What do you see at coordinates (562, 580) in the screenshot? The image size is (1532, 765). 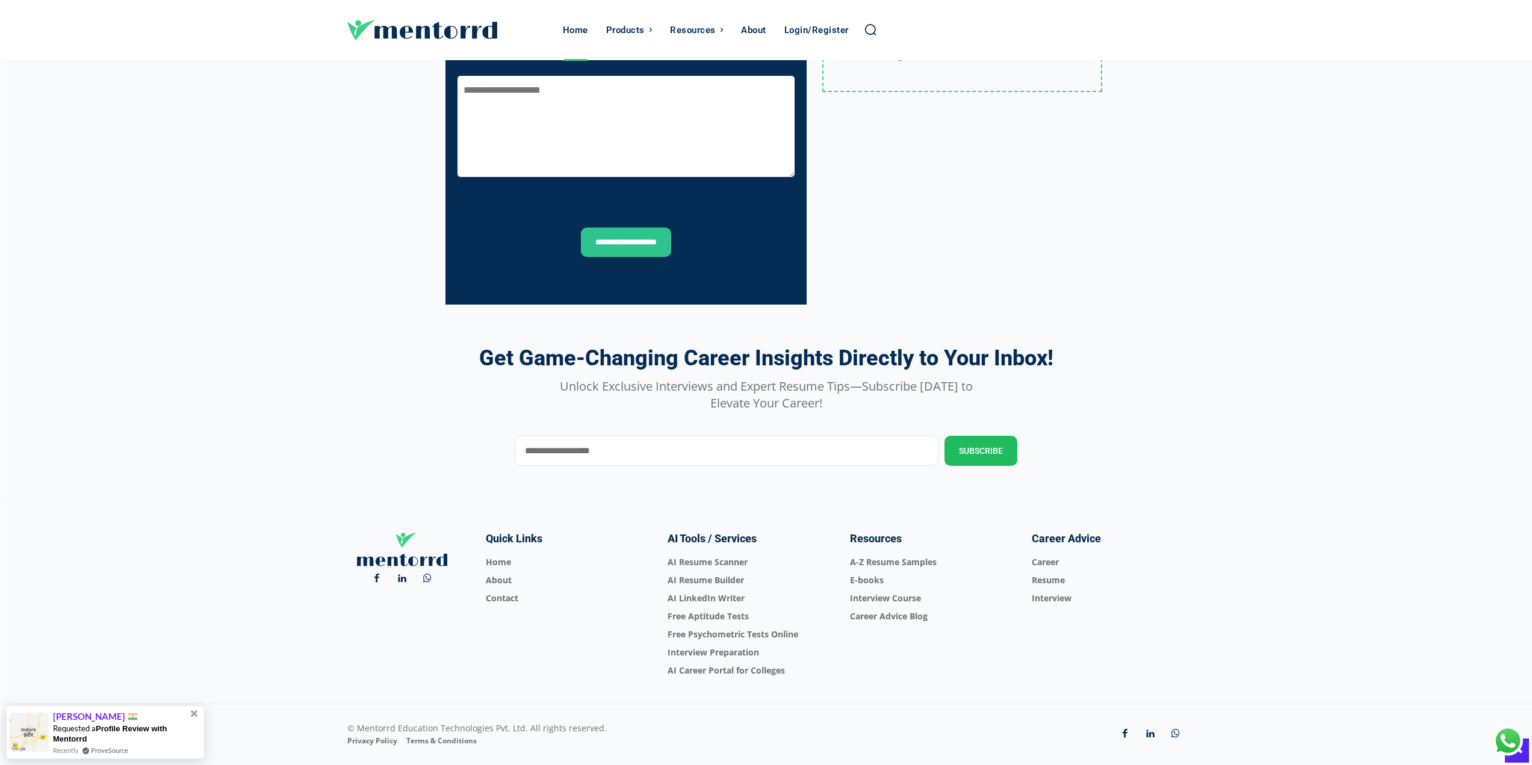 I see `span: About` at bounding box center [562, 580].